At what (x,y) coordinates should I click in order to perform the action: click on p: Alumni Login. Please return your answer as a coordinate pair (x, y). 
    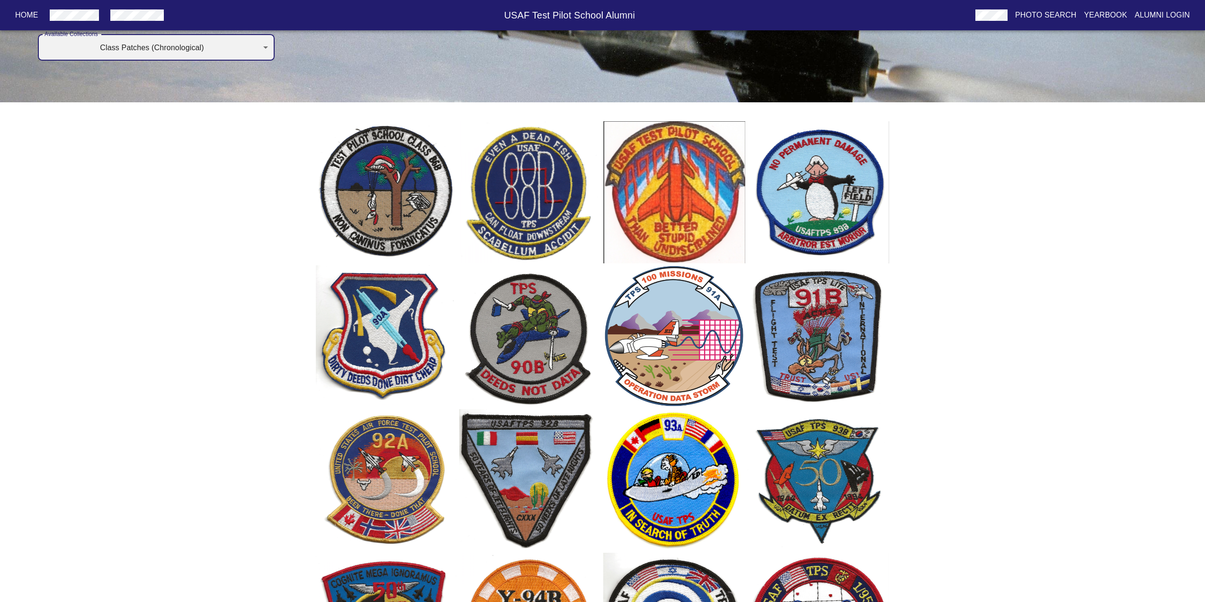
    Looking at the image, I should click on (1162, 15).